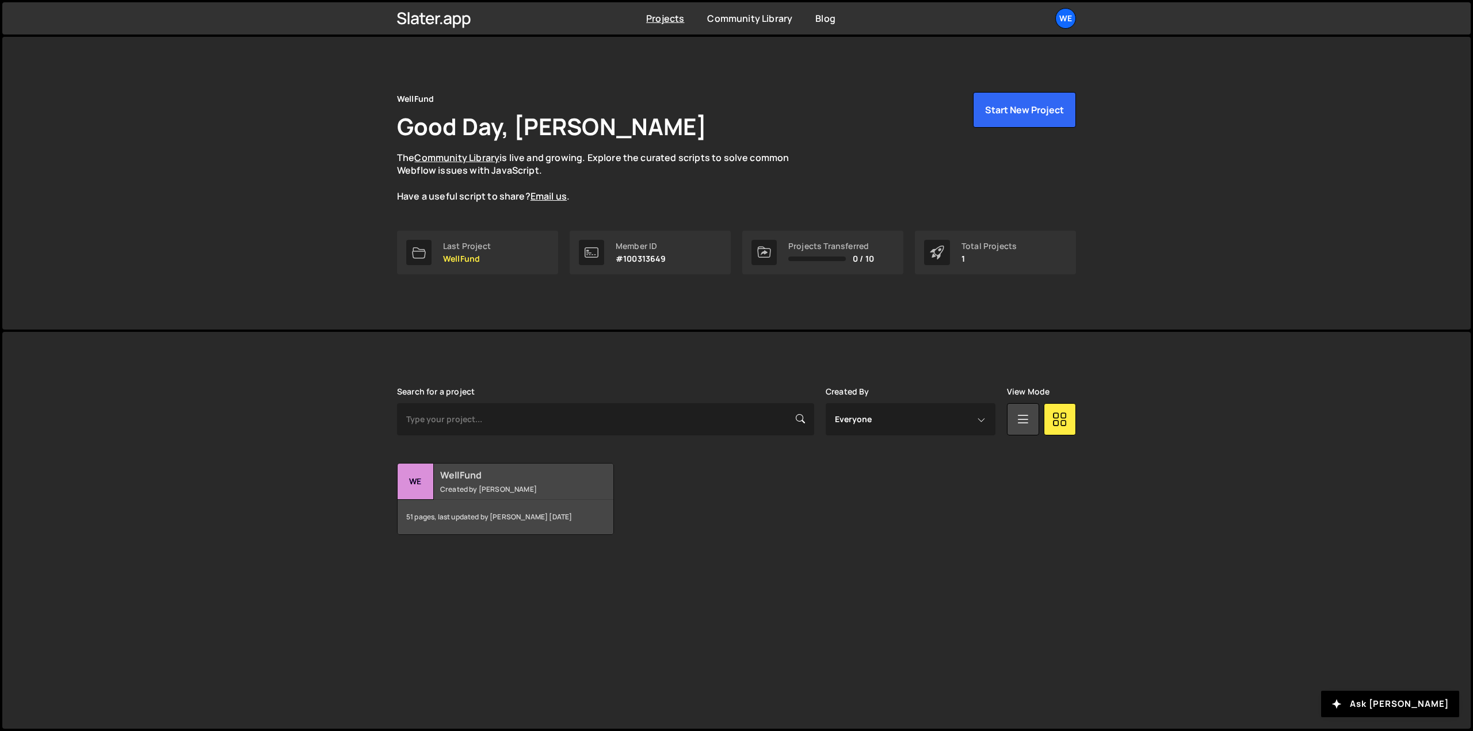 Image resolution: width=1473 pixels, height=731 pixels. I want to click on div: Total Projects, so click(989, 246).